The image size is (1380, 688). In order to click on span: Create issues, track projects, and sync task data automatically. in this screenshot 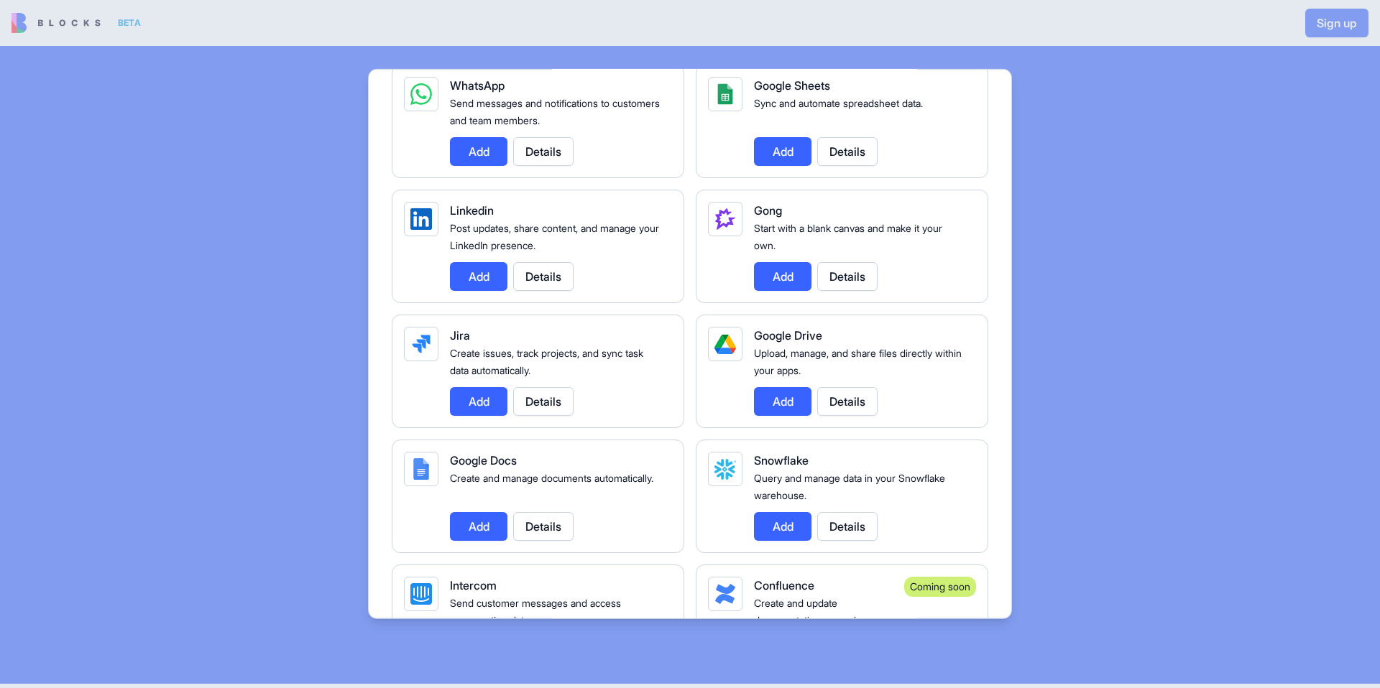, I will do `click(546, 361)`.